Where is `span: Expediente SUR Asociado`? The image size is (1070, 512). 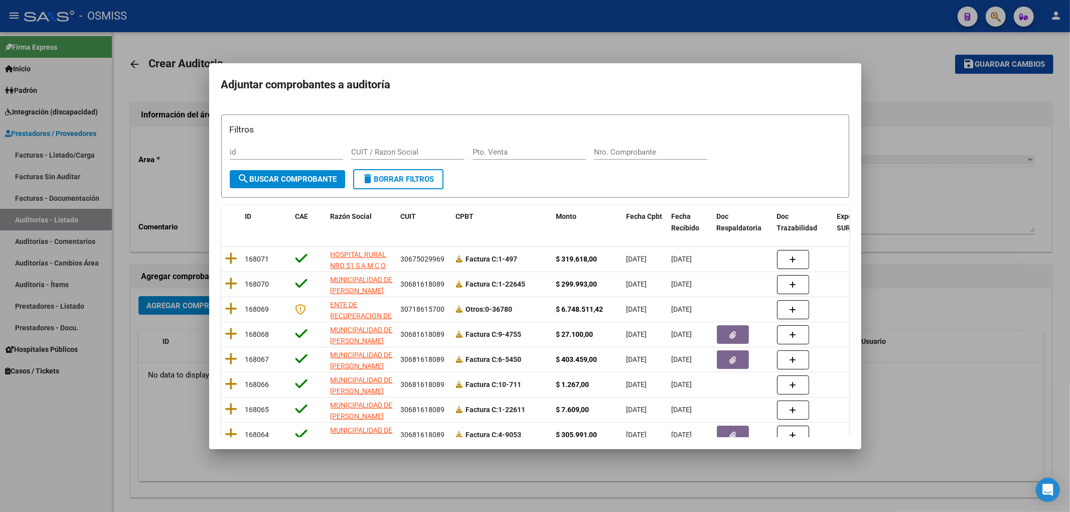
span: Expediente SUR Asociado is located at coordinates (859, 222).